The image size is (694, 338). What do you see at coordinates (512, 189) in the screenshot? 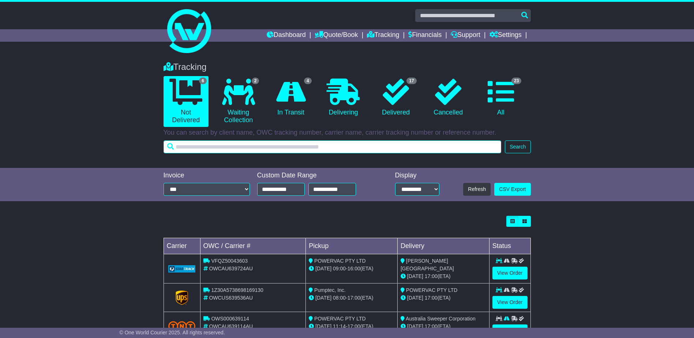
I see `a: CSV Export` at bounding box center [512, 189].